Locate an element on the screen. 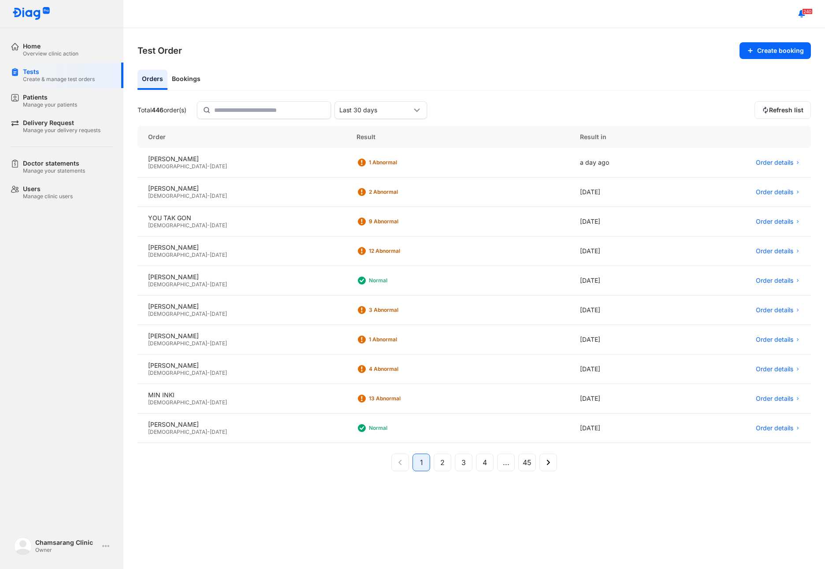 The width and height of the screenshot is (825, 569). div: Order is located at coordinates (242, 137).